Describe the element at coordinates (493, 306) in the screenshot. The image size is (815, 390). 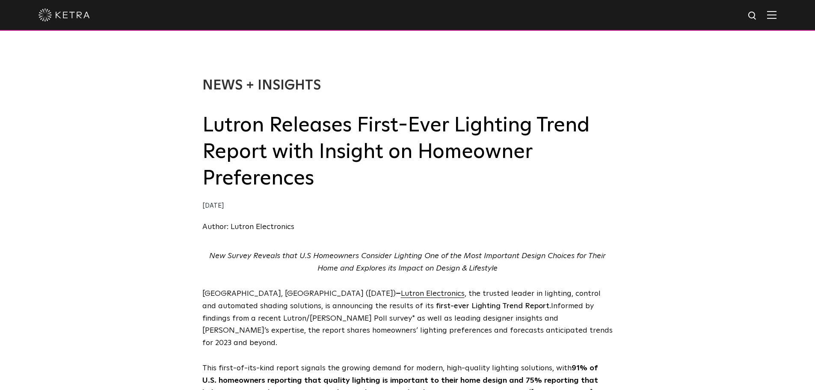
I see `span: first-ever Lighting Trend Report.` at that location.